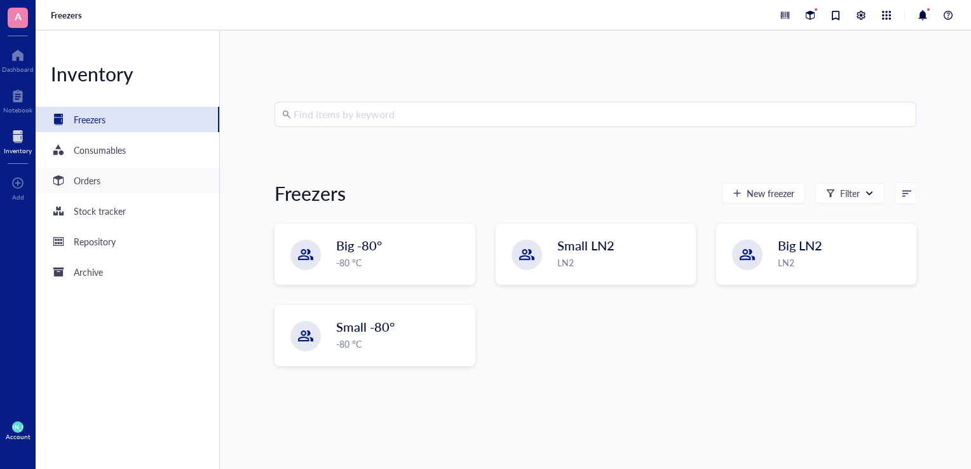  I want to click on span: New freezer, so click(770, 193).